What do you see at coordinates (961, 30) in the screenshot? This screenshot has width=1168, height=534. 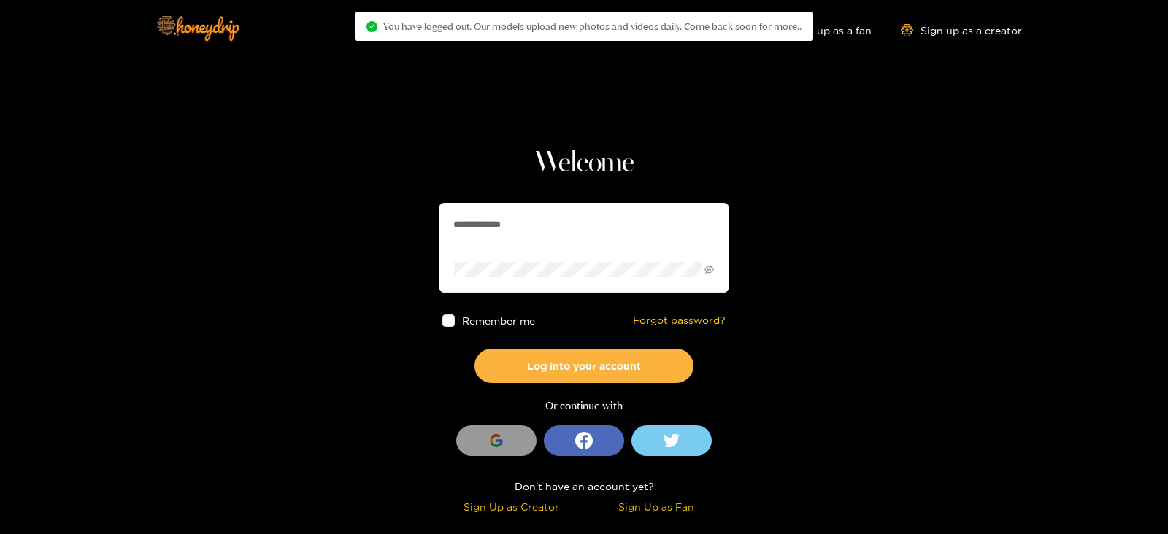 I see `a: Sign up as a creator` at bounding box center [961, 30].